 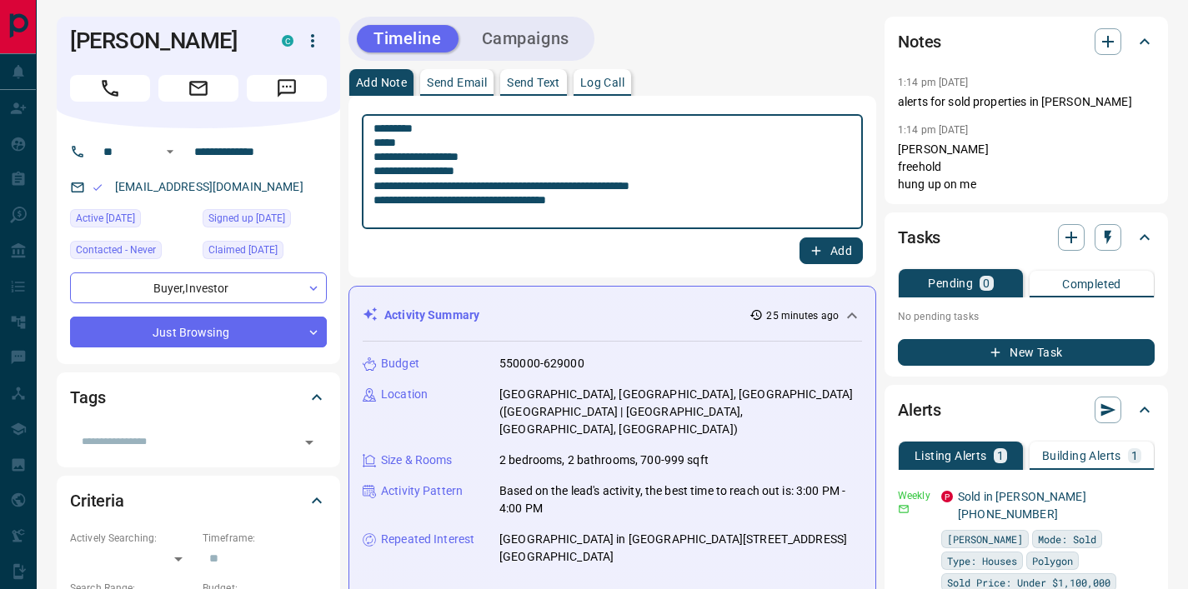 I want to click on button: Timeline, so click(x=408, y=38).